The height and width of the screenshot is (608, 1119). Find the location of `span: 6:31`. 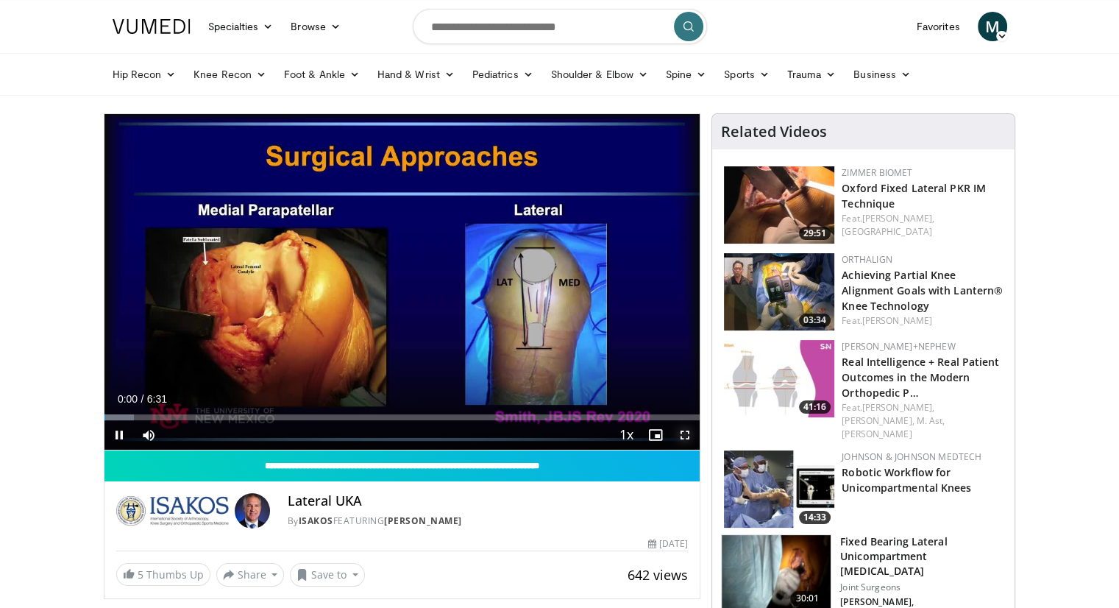

span: 6:31 is located at coordinates (157, 399).